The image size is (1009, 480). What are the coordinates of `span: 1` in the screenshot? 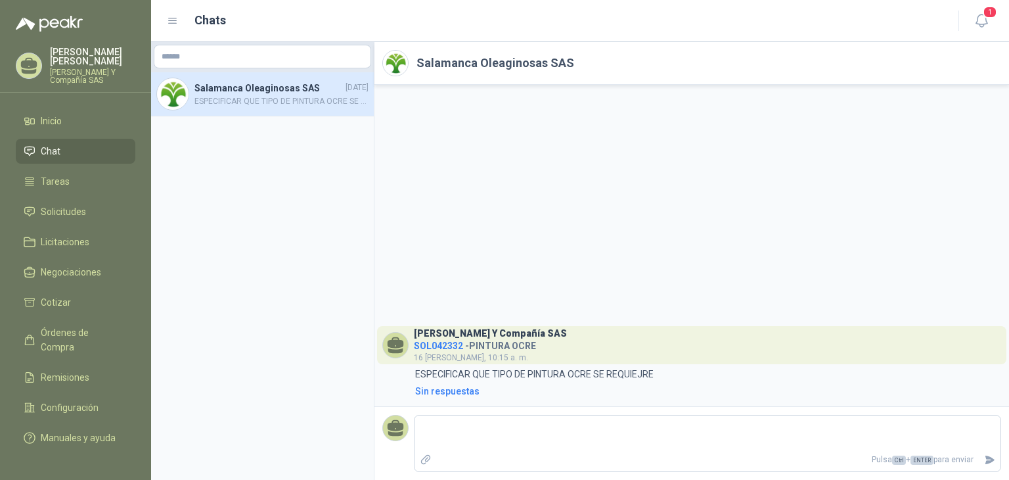 It's located at (990, 12).